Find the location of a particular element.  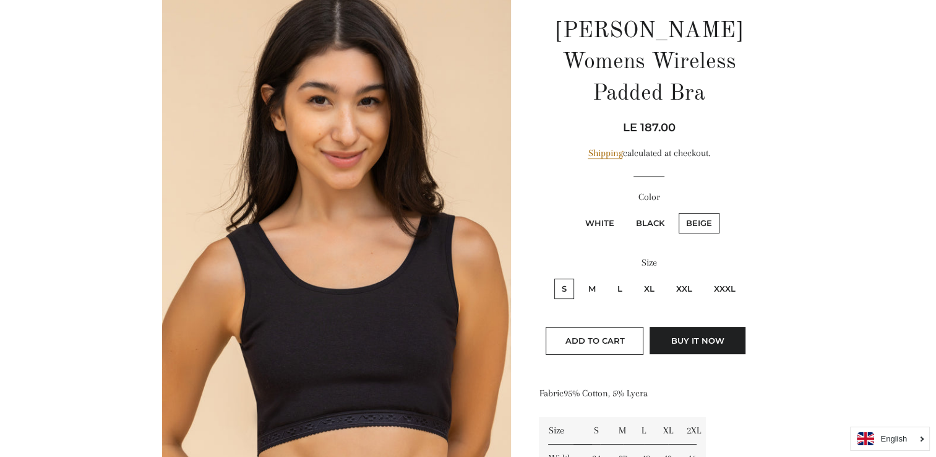

label: L is located at coordinates (620, 288).